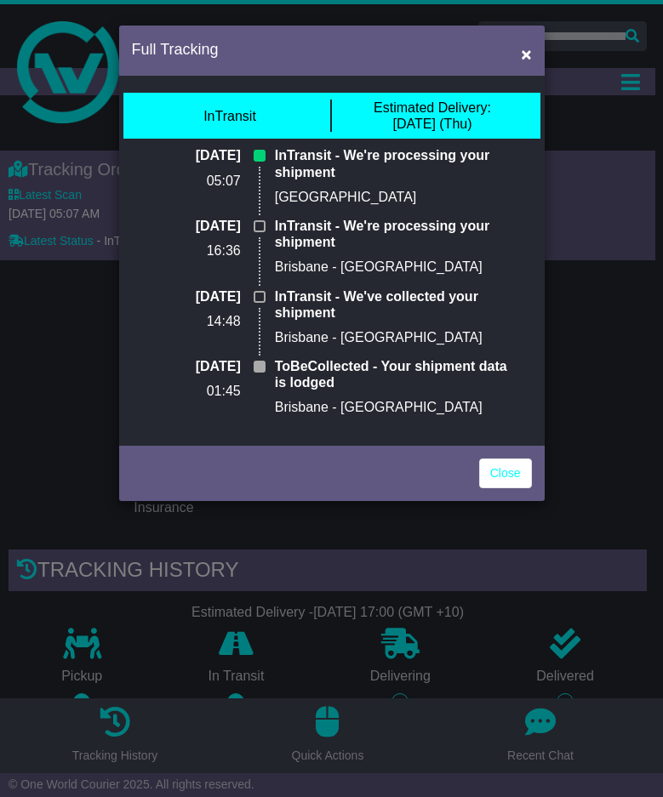 The image size is (663, 797). I want to click on span: Estimated Delivery:, so click(432, 107).